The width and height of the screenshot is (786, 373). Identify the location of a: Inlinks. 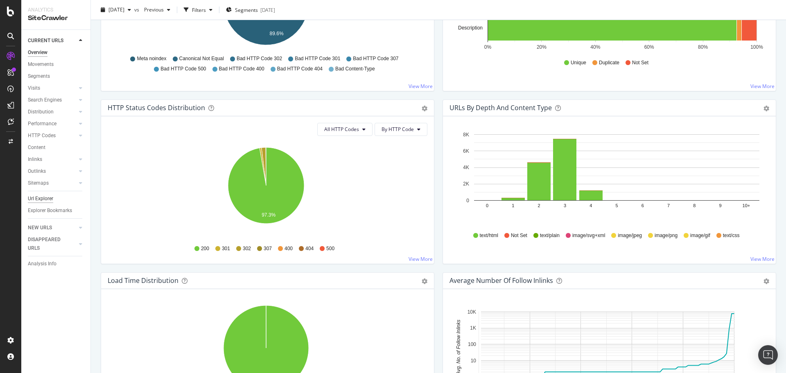
(52, 159).